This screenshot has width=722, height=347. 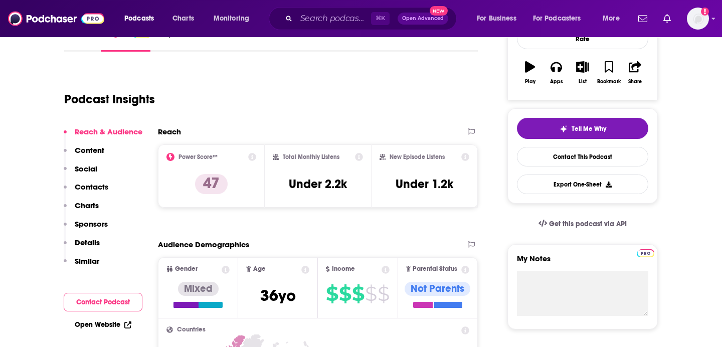 What do you see at coordinates (583, 157) in the screenshot?
I see `a: Contact This Podcast` at bounding box center [583, 157].